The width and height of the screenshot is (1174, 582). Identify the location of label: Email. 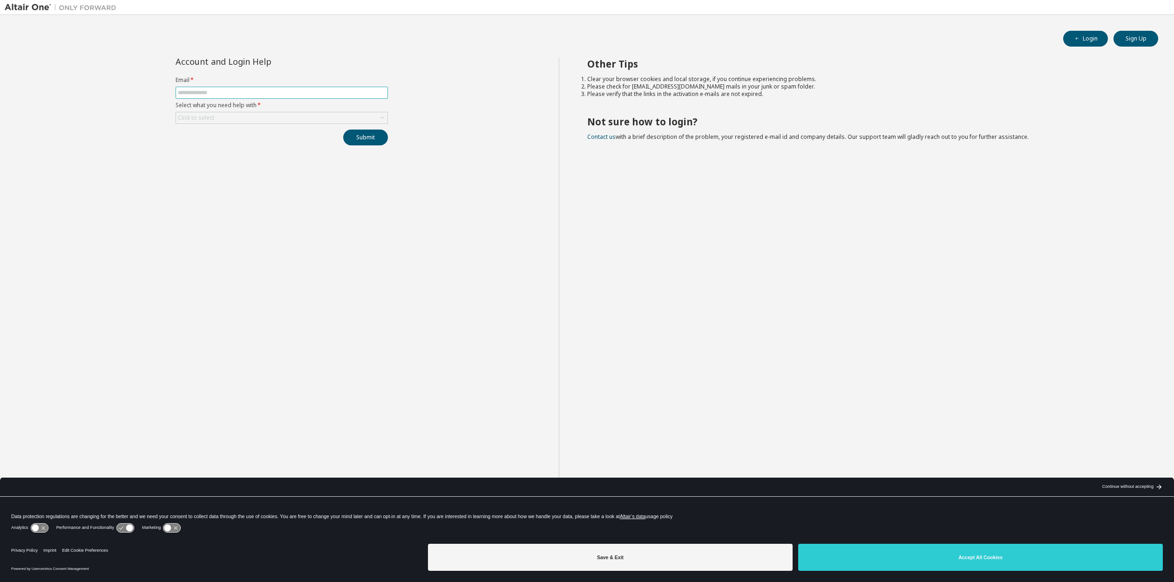
(282, 80).